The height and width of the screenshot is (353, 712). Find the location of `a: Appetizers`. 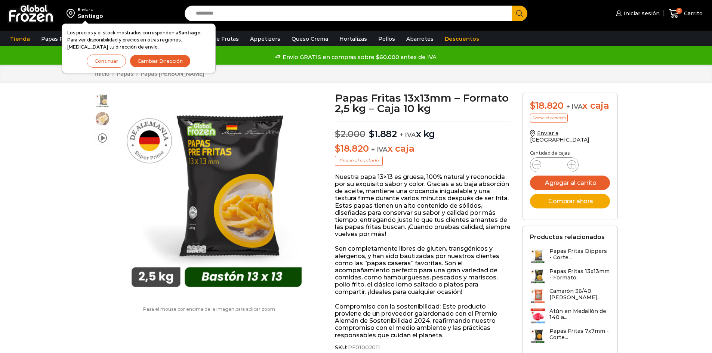

a: Appetizers is located at coordinates (265, 39).